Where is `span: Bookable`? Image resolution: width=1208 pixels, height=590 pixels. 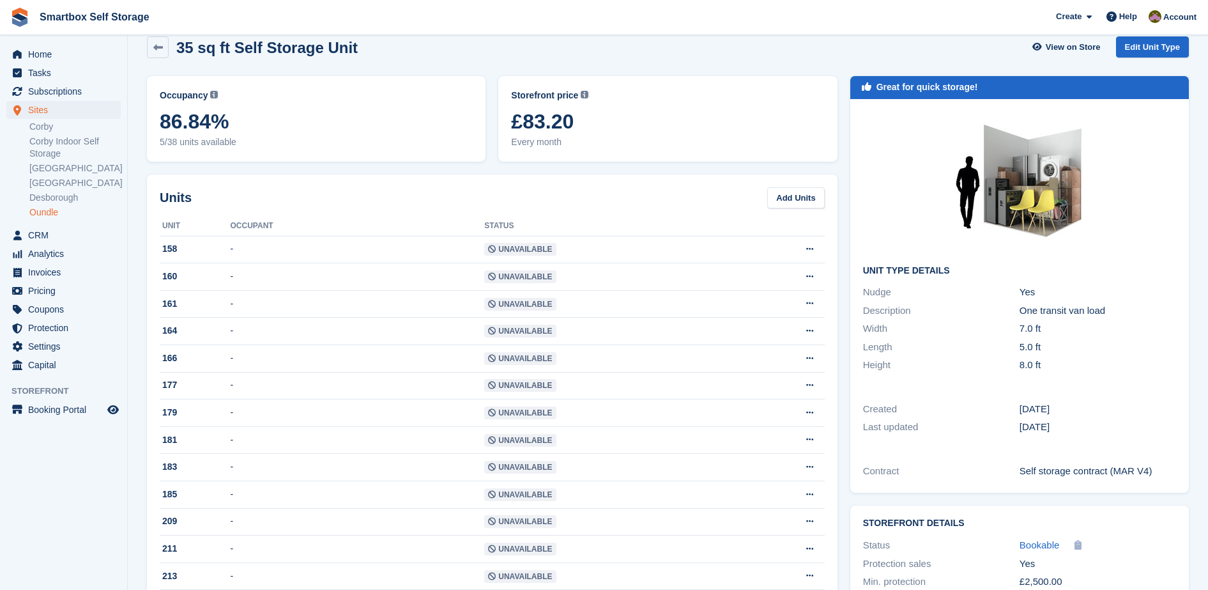
span: Bookable is located at coordinates (1039, 544).